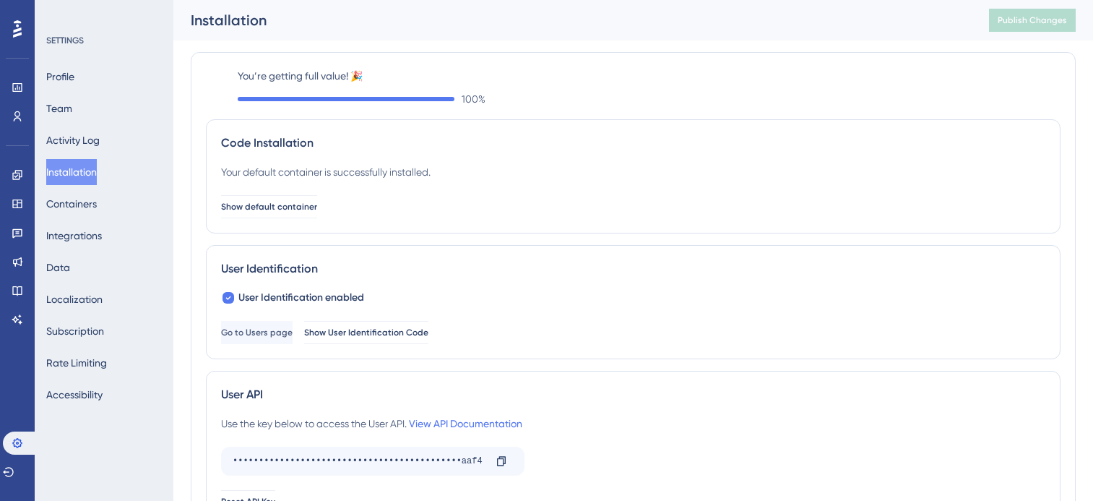 The width and height of the screenshot is (1093, 501). What do you see at coordinates (74, 299) in the screenshot?
I see `button: Localization` at bounding box center [74, 299].